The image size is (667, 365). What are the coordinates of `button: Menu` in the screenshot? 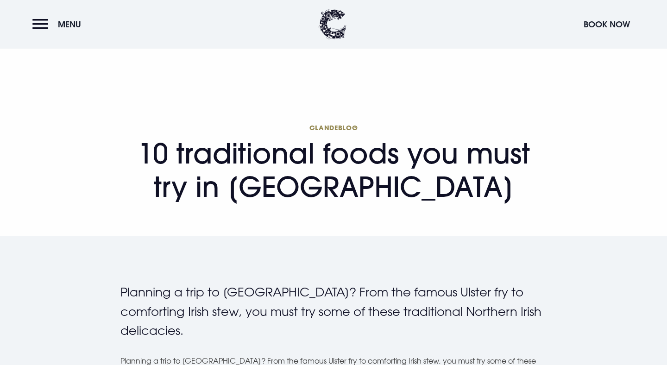 It's located at (59, 24).